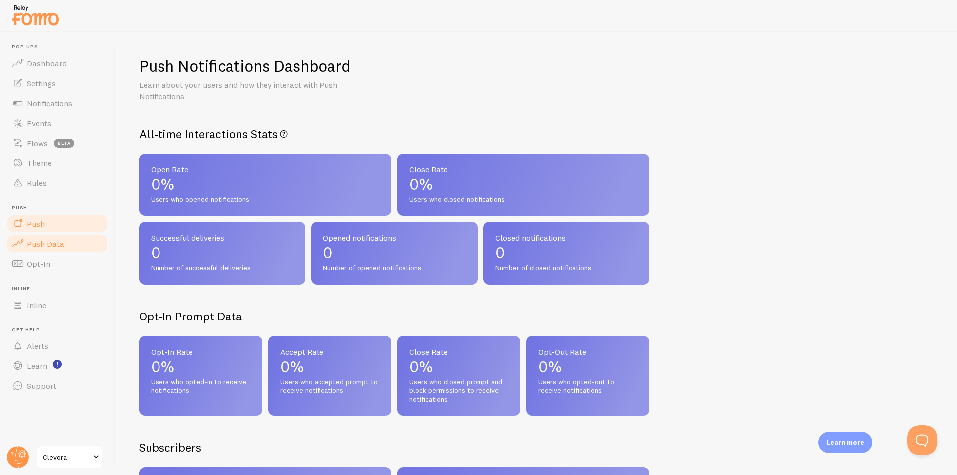 Image resolution: width=957 pixels, height=475 pixels. I want to click on h2: Opt-In Prompt Data, so click(394, 316).